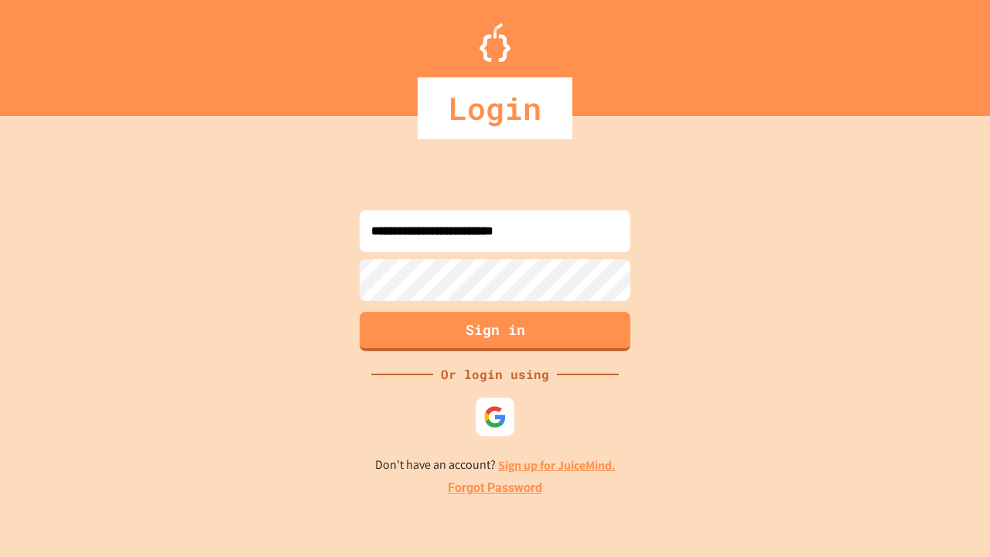 Image resolution: width=990 pixels, height=557 pixels. I want to click on button: Sign in, so click(495, 331).